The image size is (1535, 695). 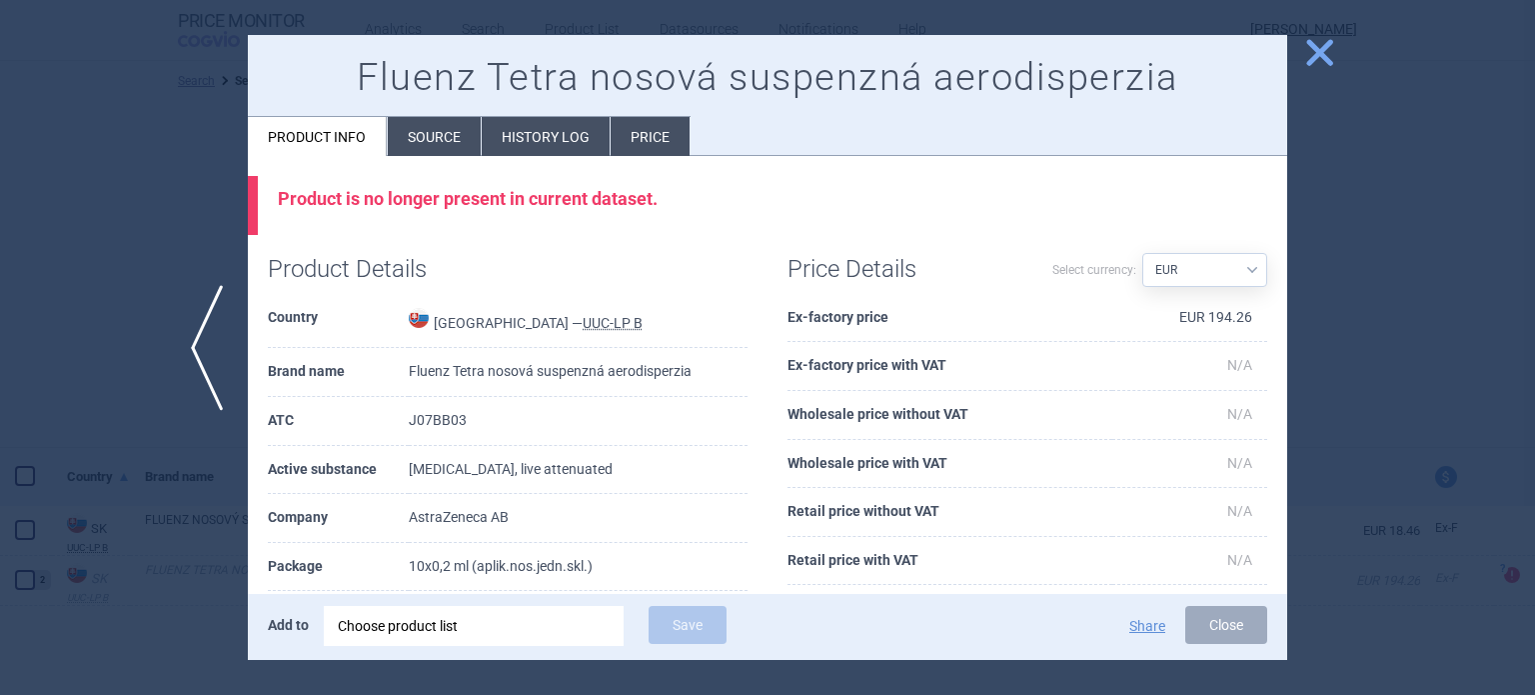 What do you see at coordinates (949, 561) in the screenshot?
I see `th: Retail price with VAT` at bounding box center [949, 561].